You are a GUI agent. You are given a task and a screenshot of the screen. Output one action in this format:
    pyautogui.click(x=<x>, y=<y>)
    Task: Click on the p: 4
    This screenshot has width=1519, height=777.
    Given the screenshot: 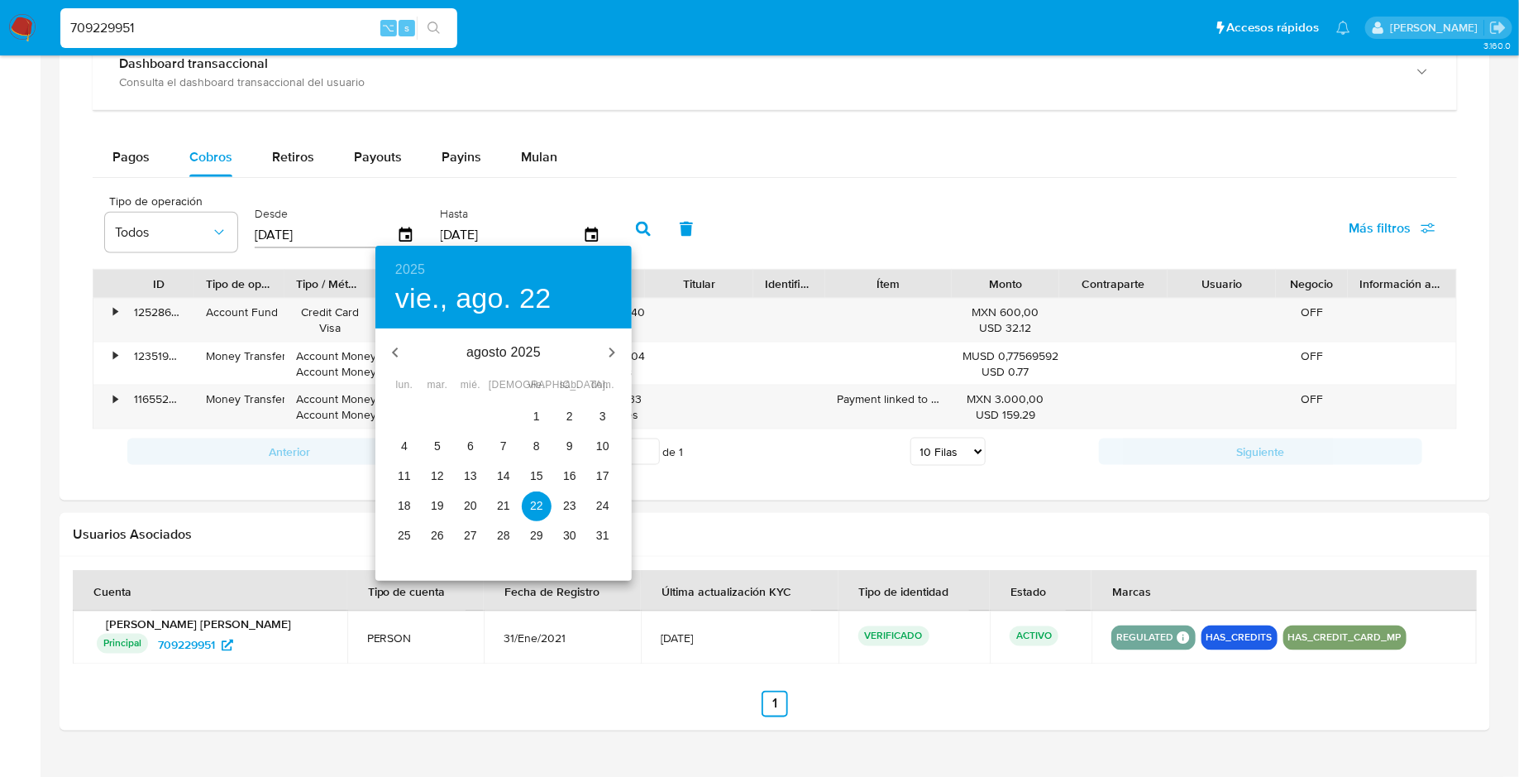 What is the action you would take?
    pyautogui.click(x=404, y=446)
    